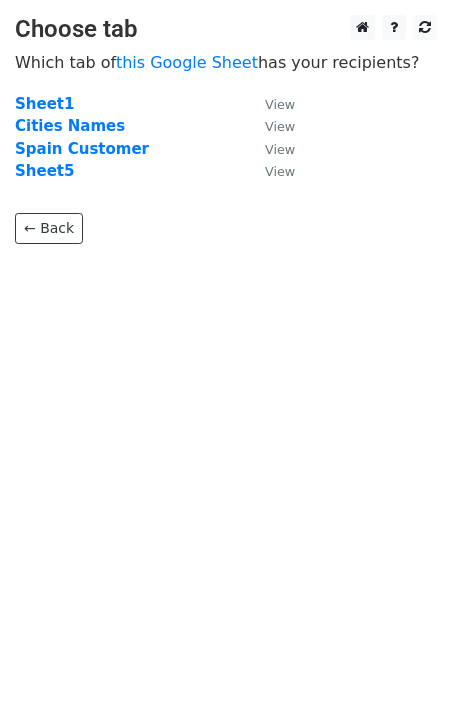 This screenshot has height=716, width=452. Describe the element at coordinates (44, 104) in the screenshot. I see `a: Sheet1` at that location.